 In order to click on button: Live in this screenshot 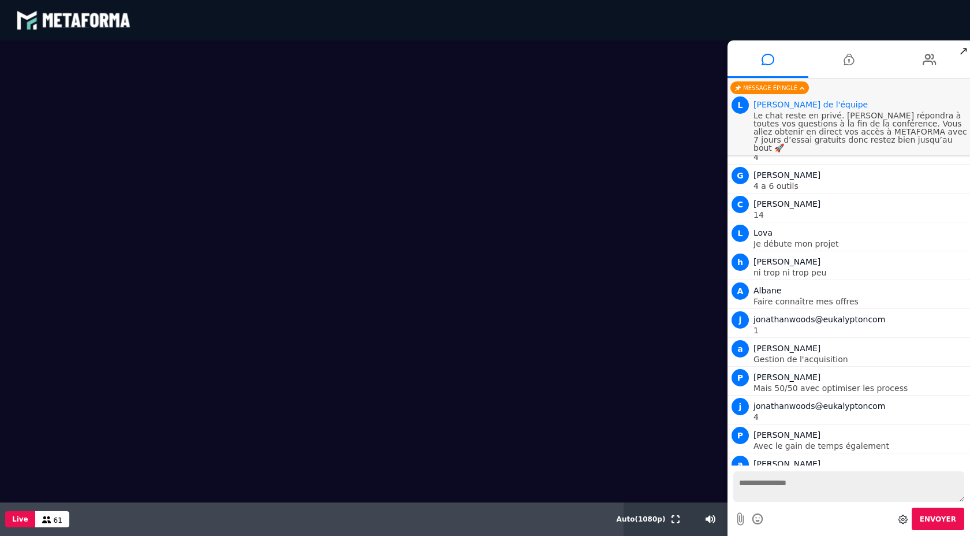, I will do `click(20, 519)`.